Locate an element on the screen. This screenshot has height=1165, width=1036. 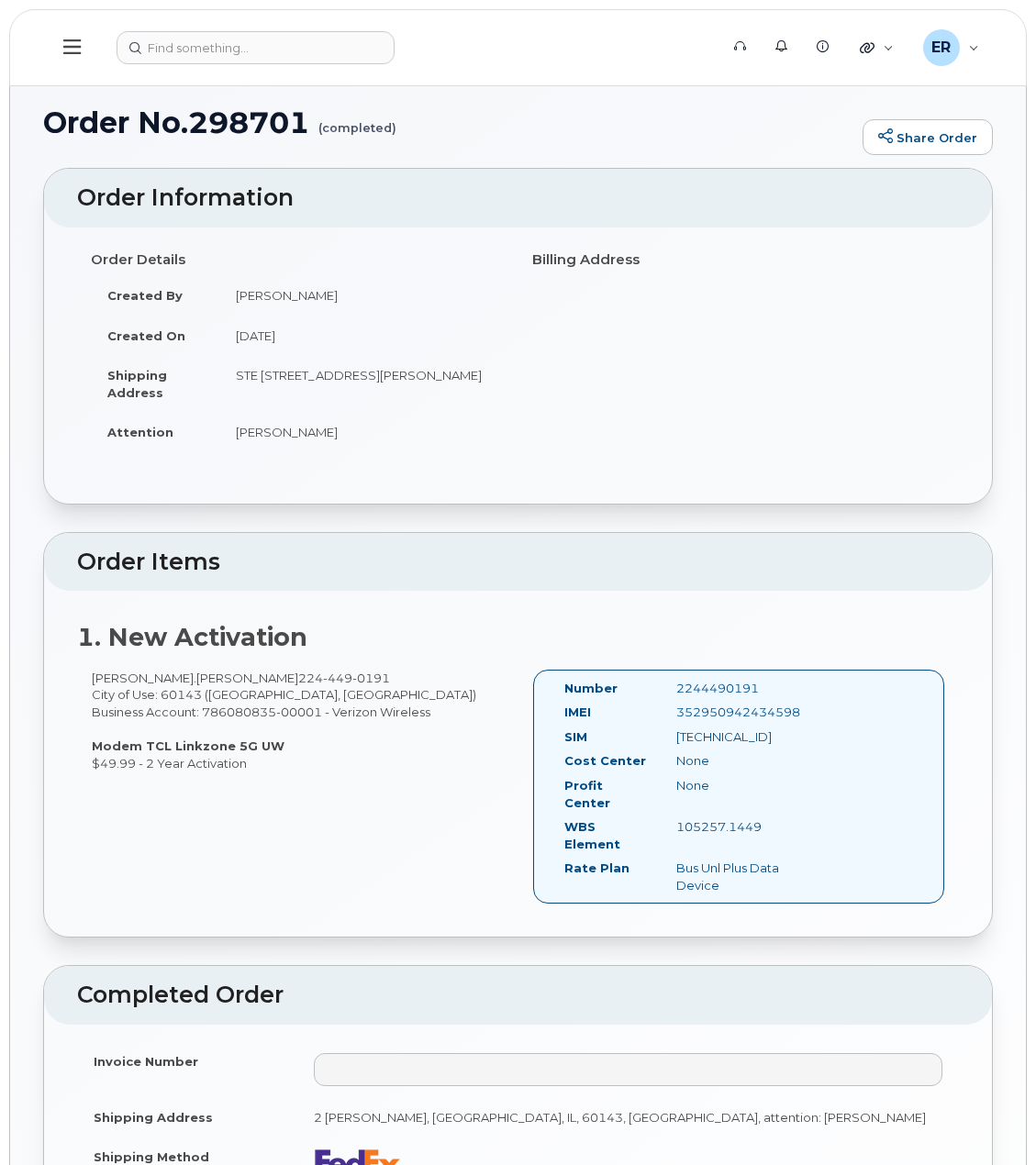
h4: Order Details is located at coordinates (297, 260).